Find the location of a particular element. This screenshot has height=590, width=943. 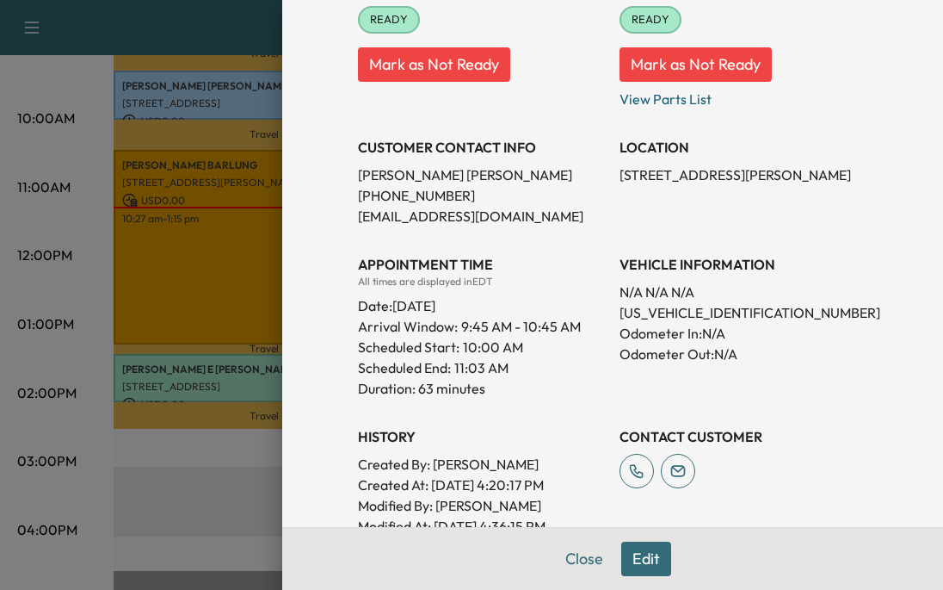

h3: LOCATION is located at coordinates (744, 147).